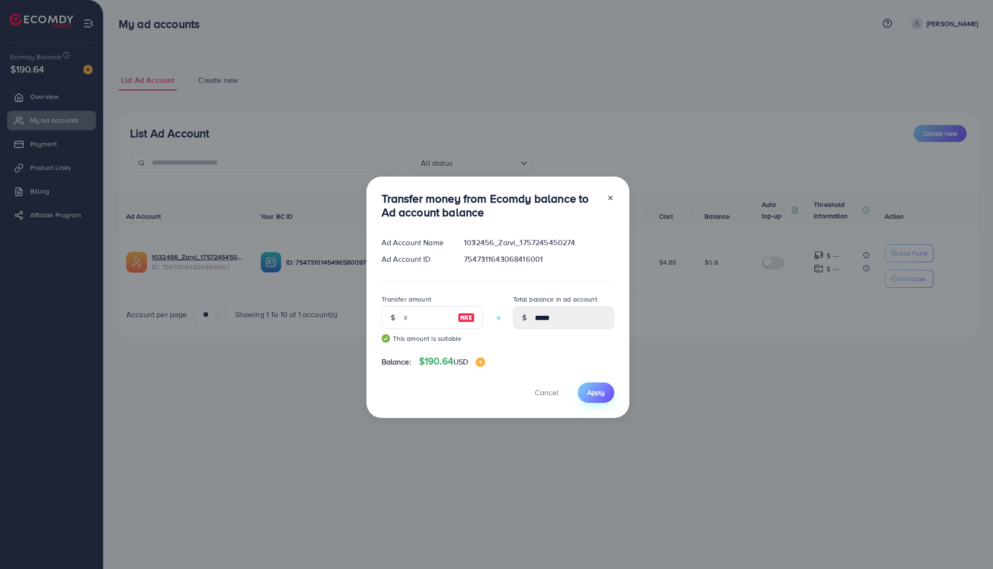 Image resolution: width=993 pixels, height=569 pixels. I want to click on div: 7547311643068416001, so click(539, 259).